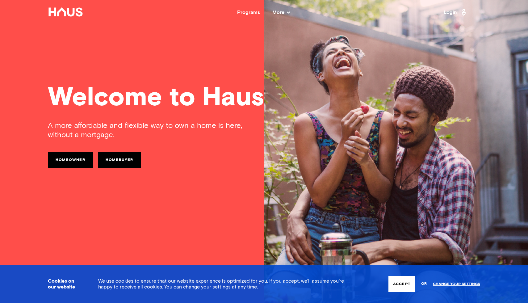 This screenshot has width=528, height=303. I want to click on span: More, so click(281, 12).